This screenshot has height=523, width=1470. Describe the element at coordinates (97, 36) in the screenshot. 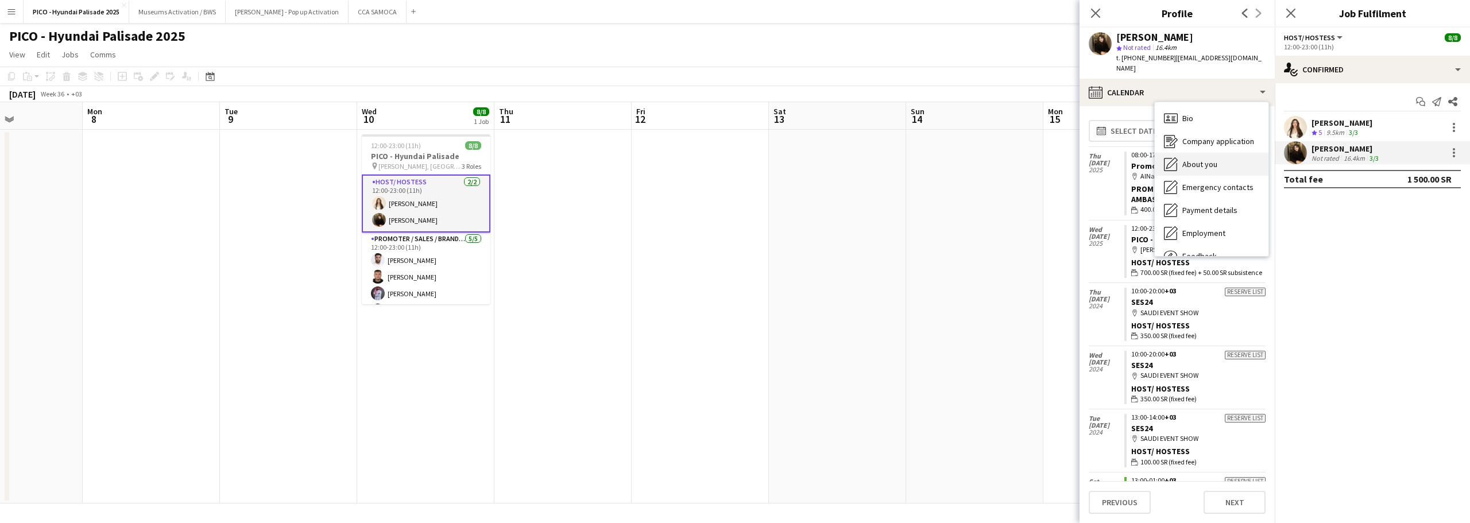

I see `h1: PICO - Hyundai Palisade 2025` at that location.